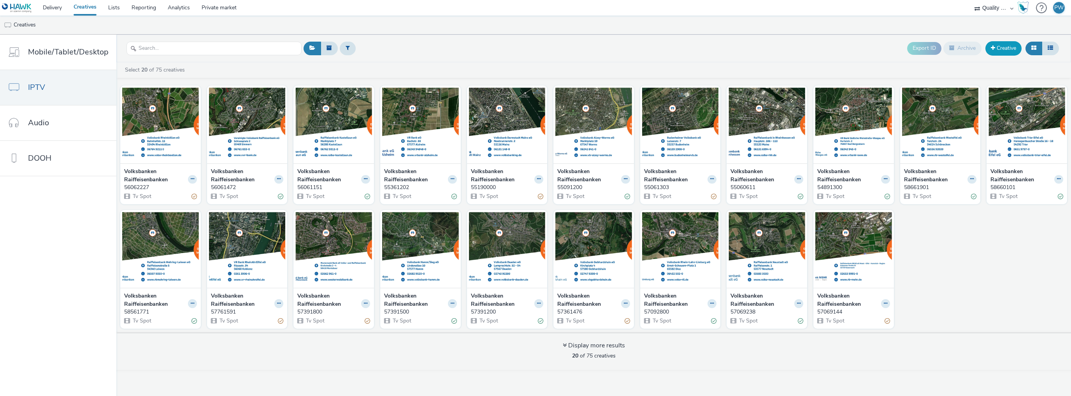 This screenshot has width=1071, height=396. Describe the element at coordinates (160, 312) in the screenshot. I see `a: 58561771` at that location.